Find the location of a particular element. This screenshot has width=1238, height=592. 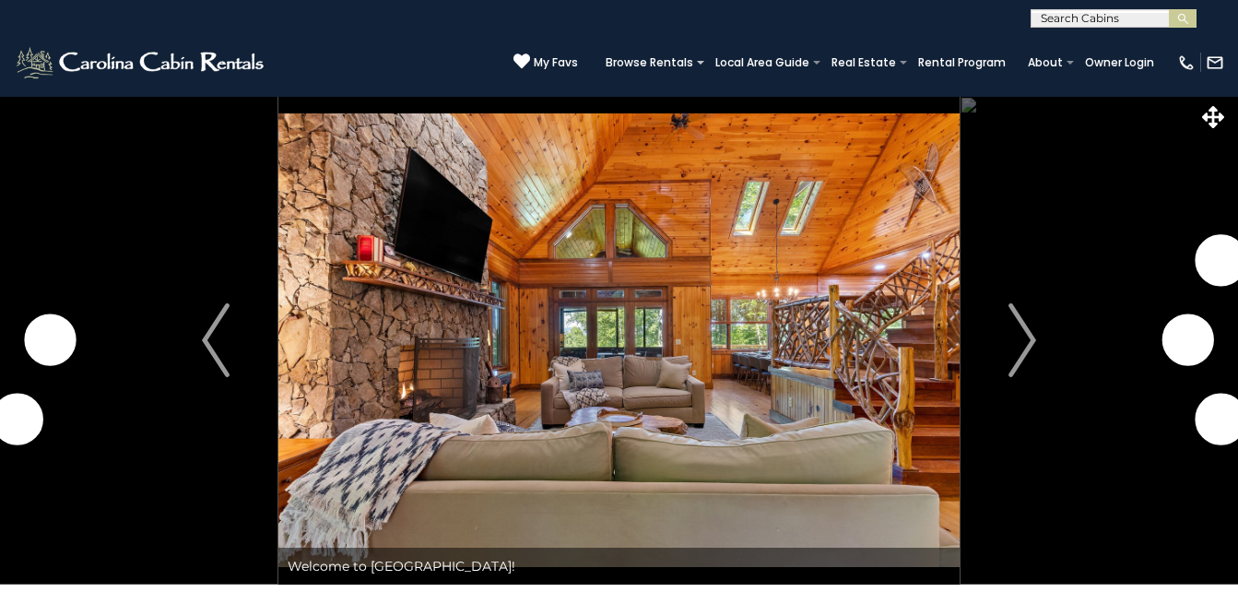

a: Owner Login is located at coordinates (1119, 63).